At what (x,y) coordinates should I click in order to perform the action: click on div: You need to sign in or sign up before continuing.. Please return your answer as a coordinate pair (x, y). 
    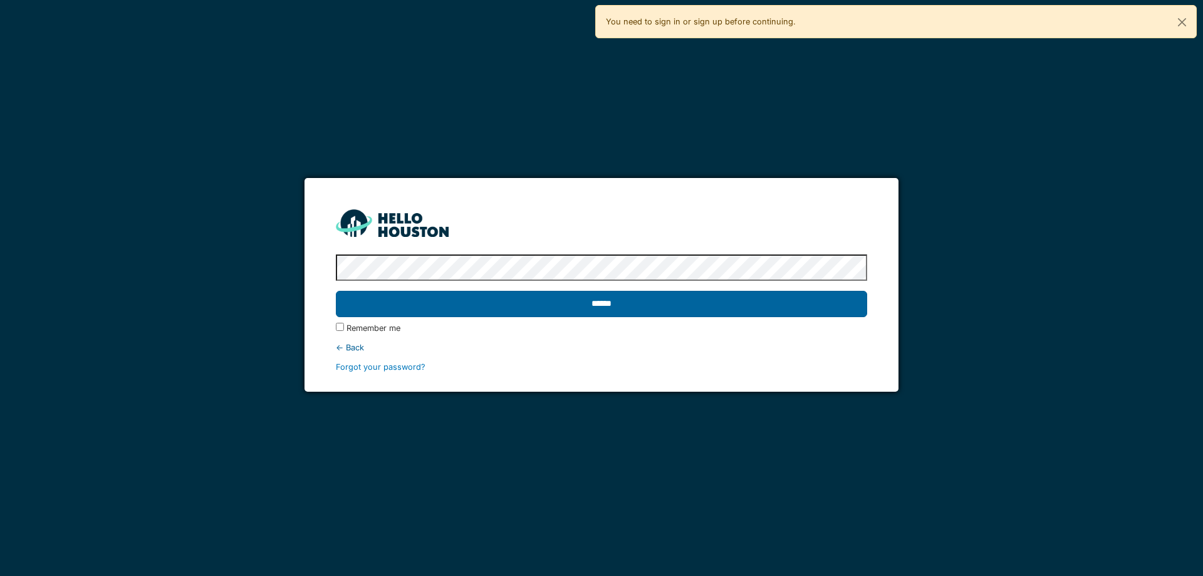
    Looking at the image, I should click on (896, 21).